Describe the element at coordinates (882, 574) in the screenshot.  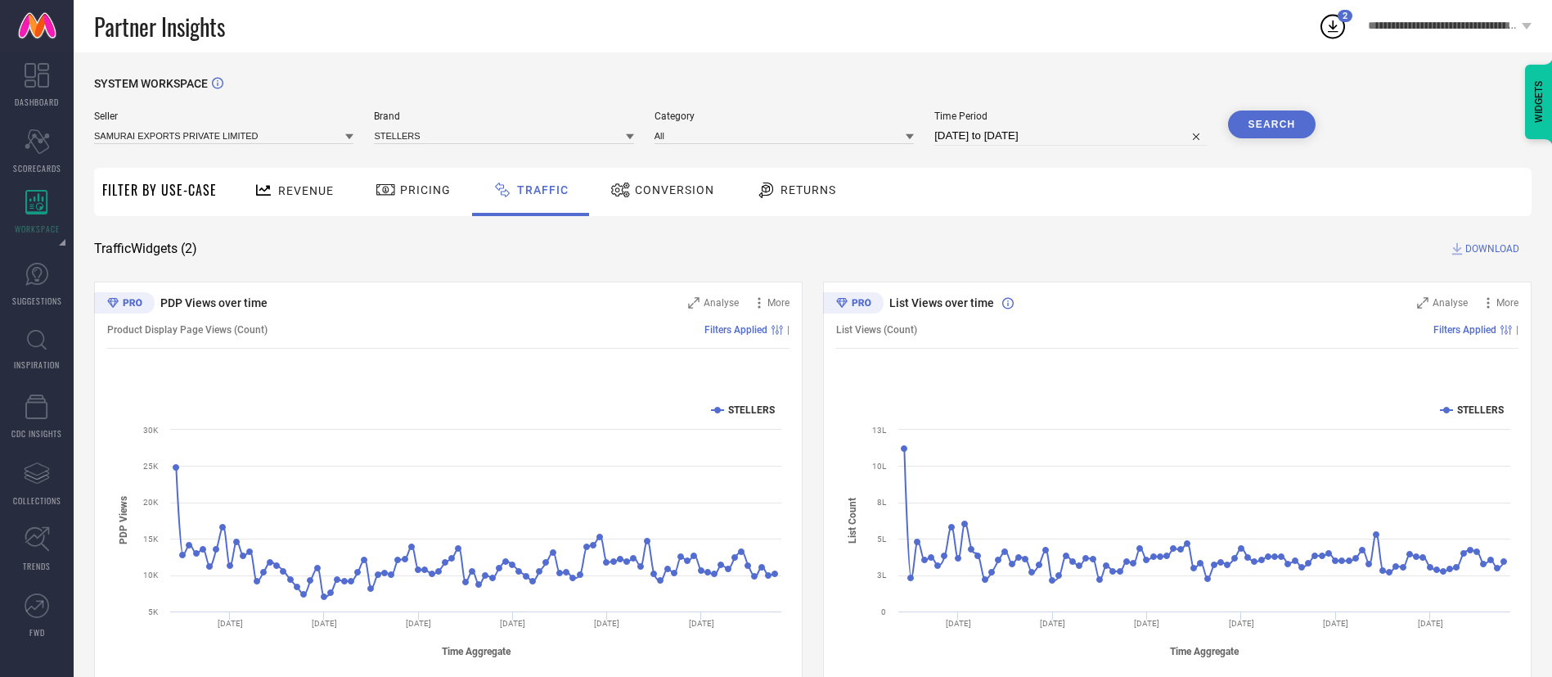
I see `text: 3L` at that location.